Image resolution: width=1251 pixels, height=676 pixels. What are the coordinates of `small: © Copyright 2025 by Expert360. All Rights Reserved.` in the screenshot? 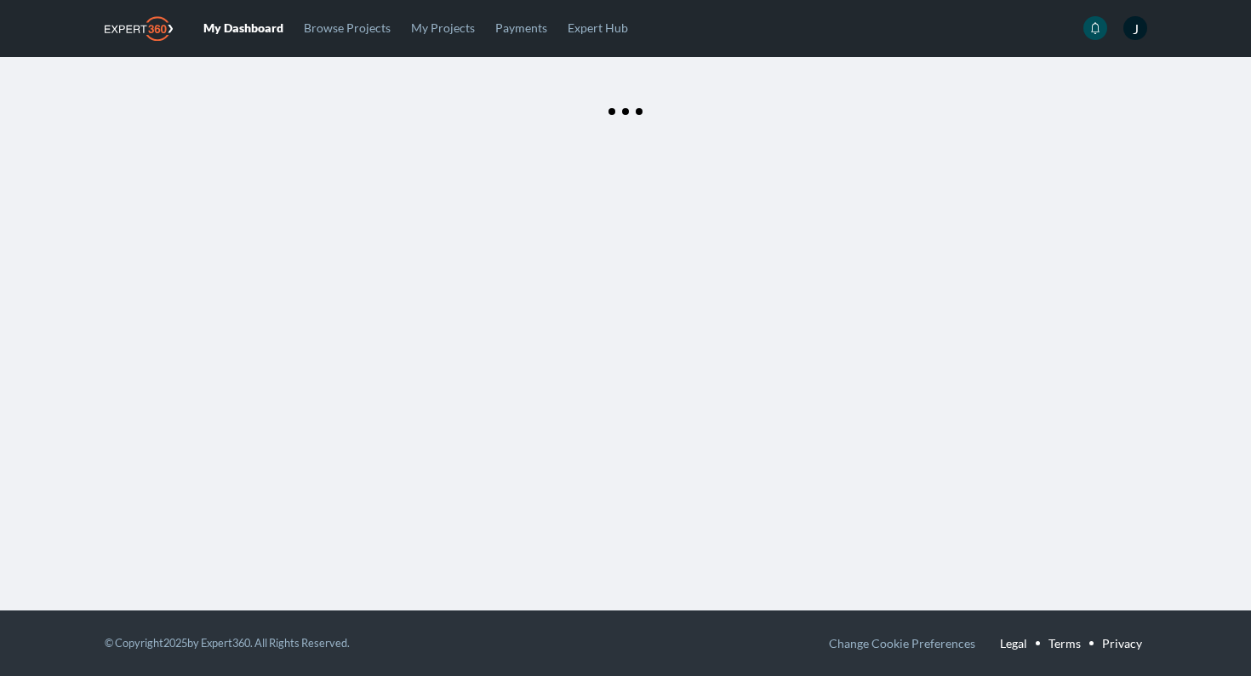 It's located at (227, 643).